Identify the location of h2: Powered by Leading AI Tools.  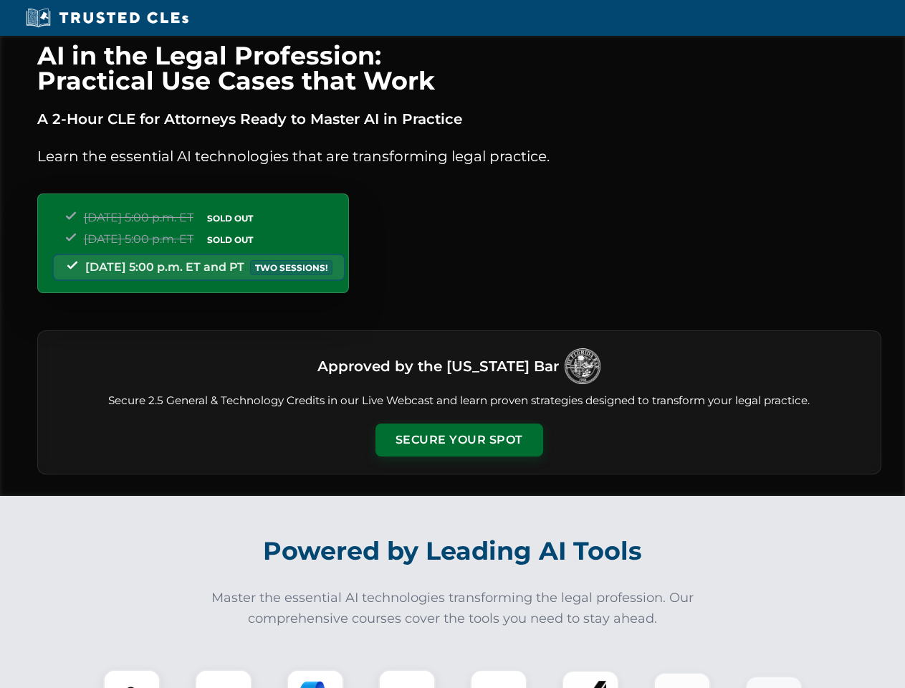
(453, 551).